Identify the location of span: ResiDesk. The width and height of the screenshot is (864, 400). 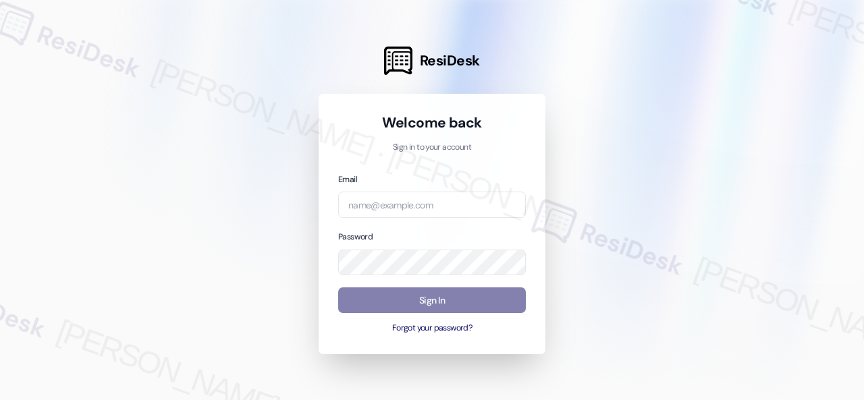
(450, 61).